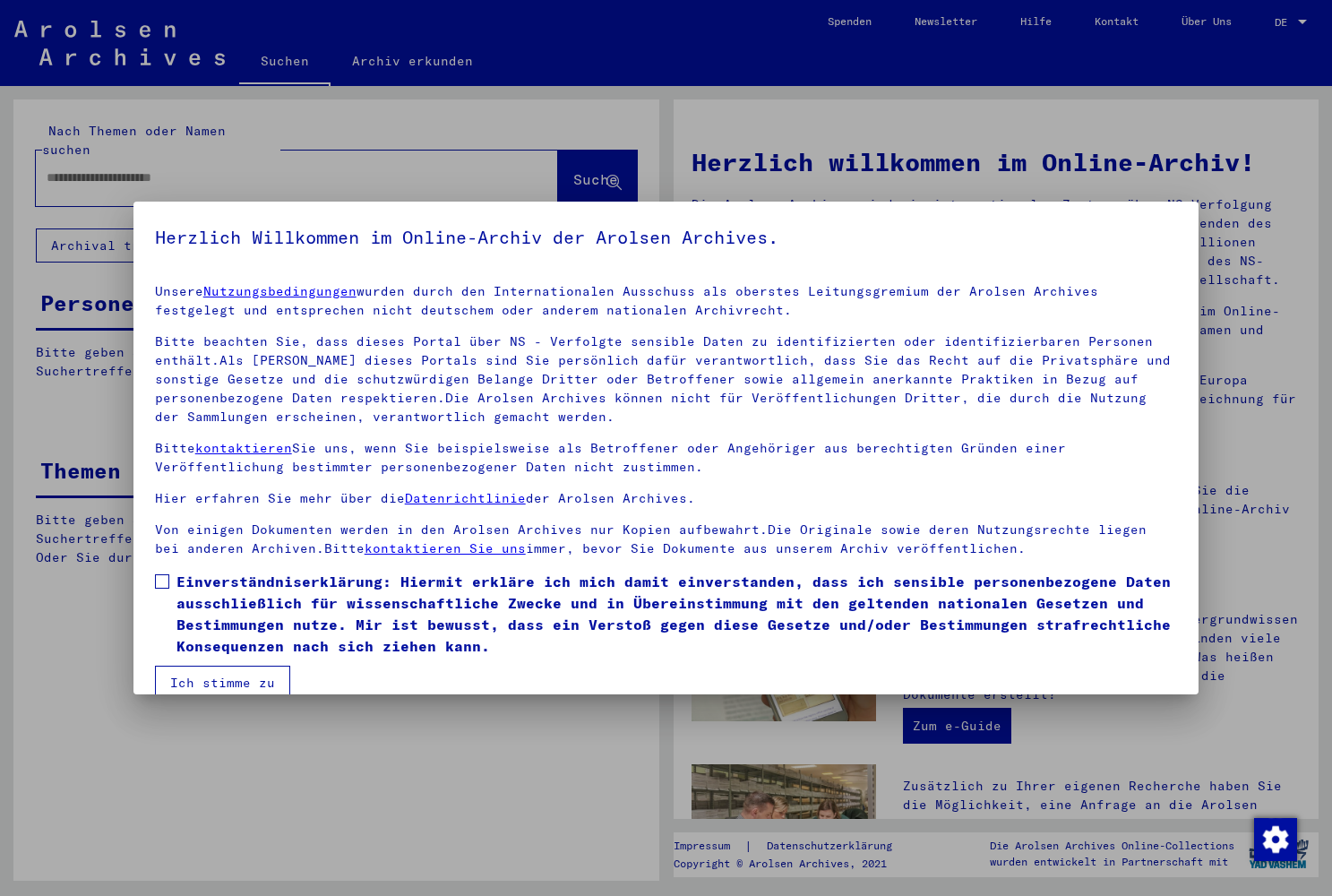 Image resolution: width=1332 pixels, height=896 pixels. What do you see at coordinates (677, 614) in the screenshot?
I see `span: Einverständniserklärung: Hiermit erkläre ich mich damit einverstanden, dass ich sensible personen...` at bounding box center [677, 614].